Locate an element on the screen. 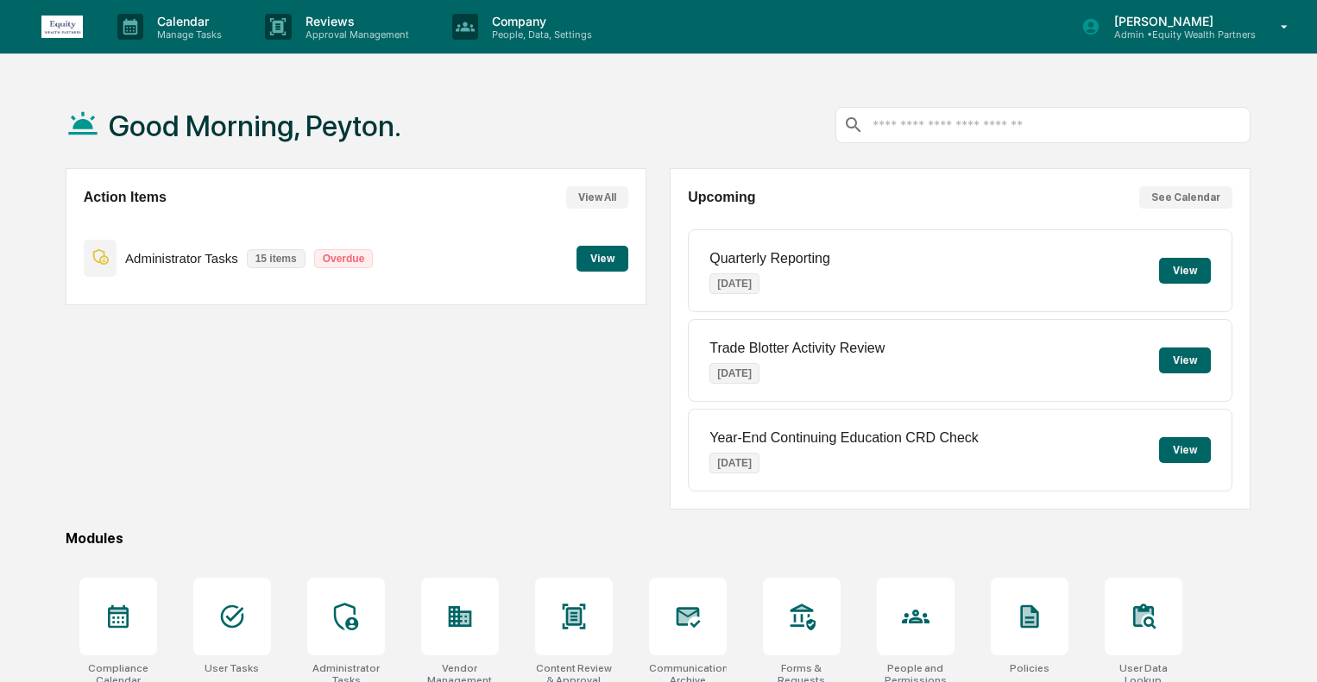 The height and width of the screenshot is (682, 1317). img: logo is located at coordinates (62, 27).